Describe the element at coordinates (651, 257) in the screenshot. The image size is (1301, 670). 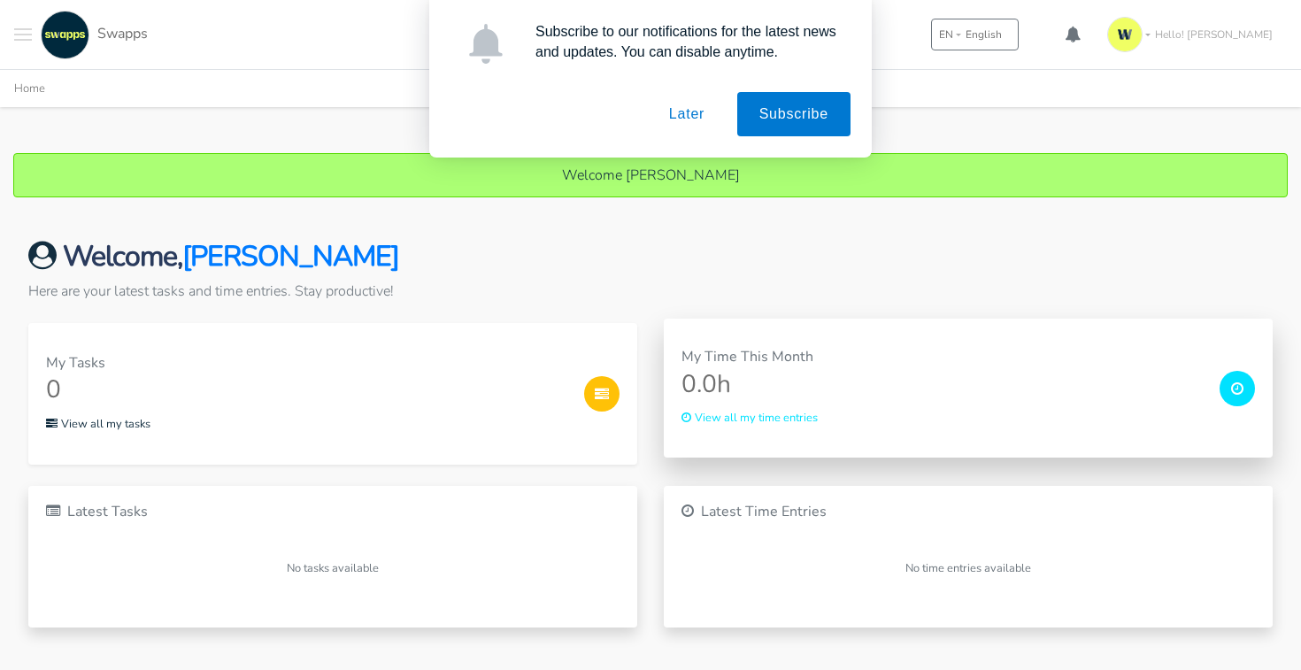
I see `h2: Welcome,` at that location.